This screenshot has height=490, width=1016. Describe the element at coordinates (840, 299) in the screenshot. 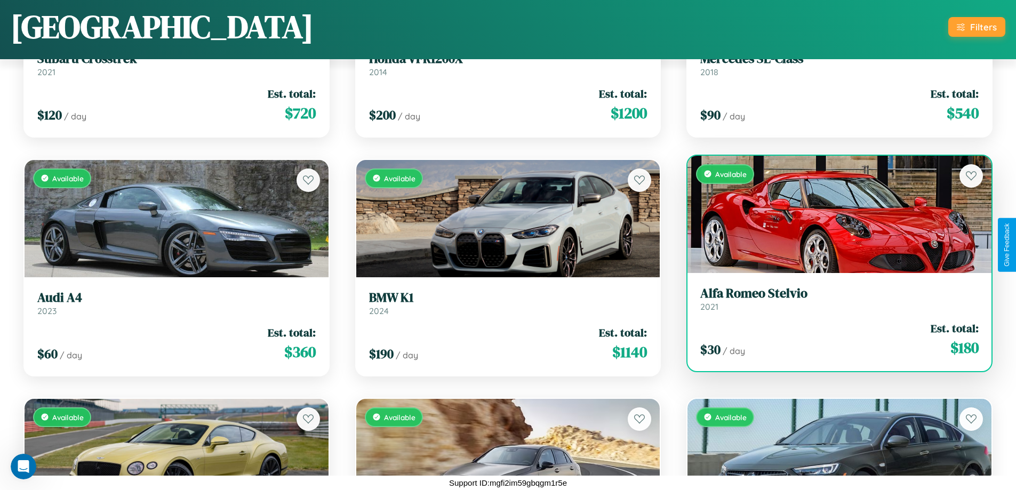

I see `a: Alfa Romeo Stelvio2021` at that location.